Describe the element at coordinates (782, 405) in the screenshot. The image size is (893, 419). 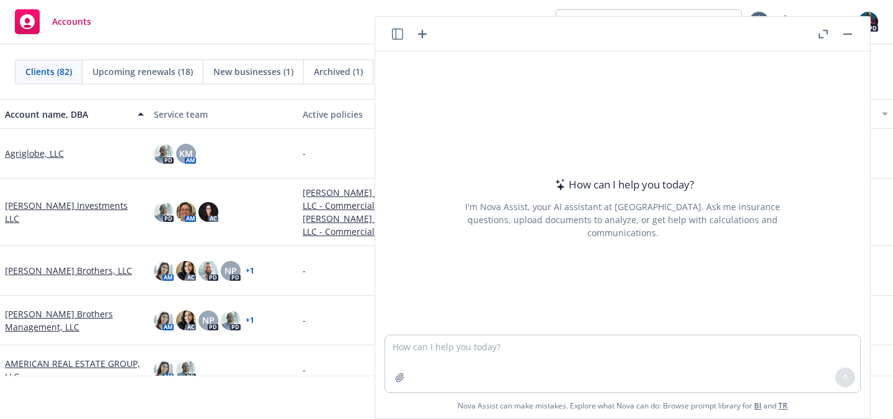
I see `a: TR` at that location.